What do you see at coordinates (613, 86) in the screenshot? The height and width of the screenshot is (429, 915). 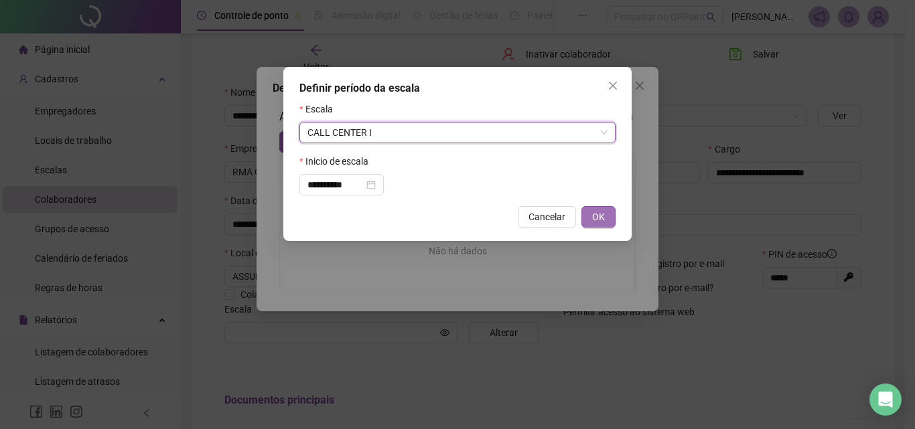 I see `button: Close` at bounding box center [613, 86].